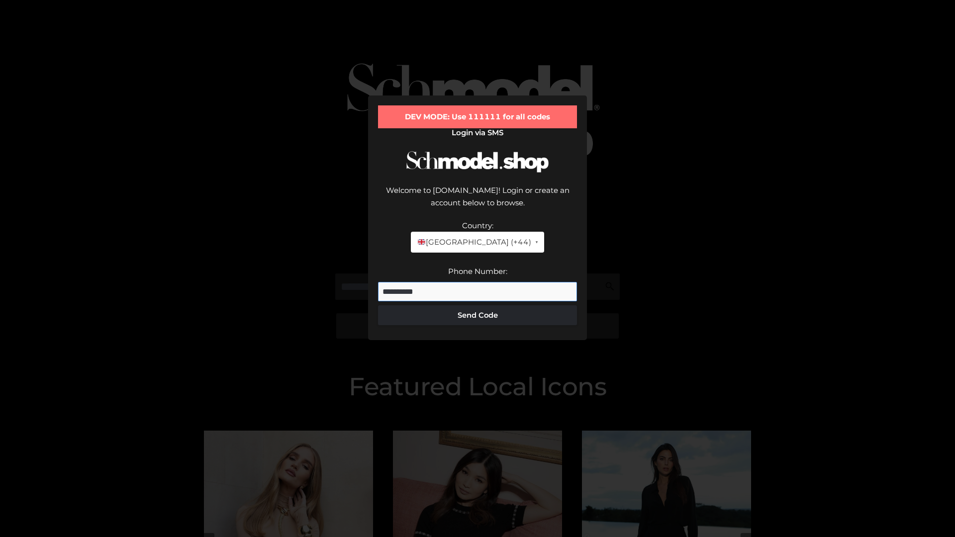 This screenshot has width=955, height=537. Describe the element at coordinates (477, 162) in the screenshot. I see `img: Schmodel Logo` at that location.